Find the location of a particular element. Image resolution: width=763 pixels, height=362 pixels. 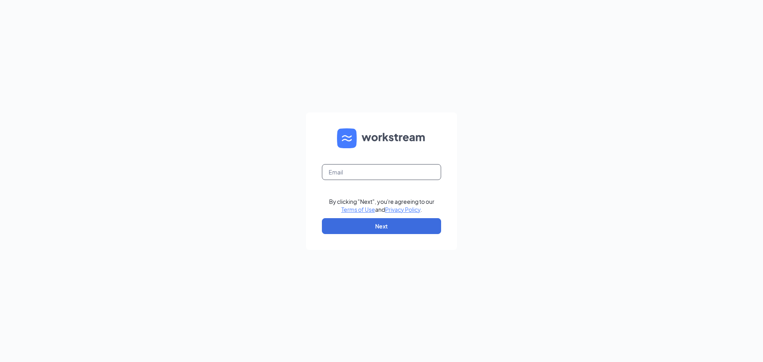

img: WS logo and Workstream text is located at coordinates (381, 138).